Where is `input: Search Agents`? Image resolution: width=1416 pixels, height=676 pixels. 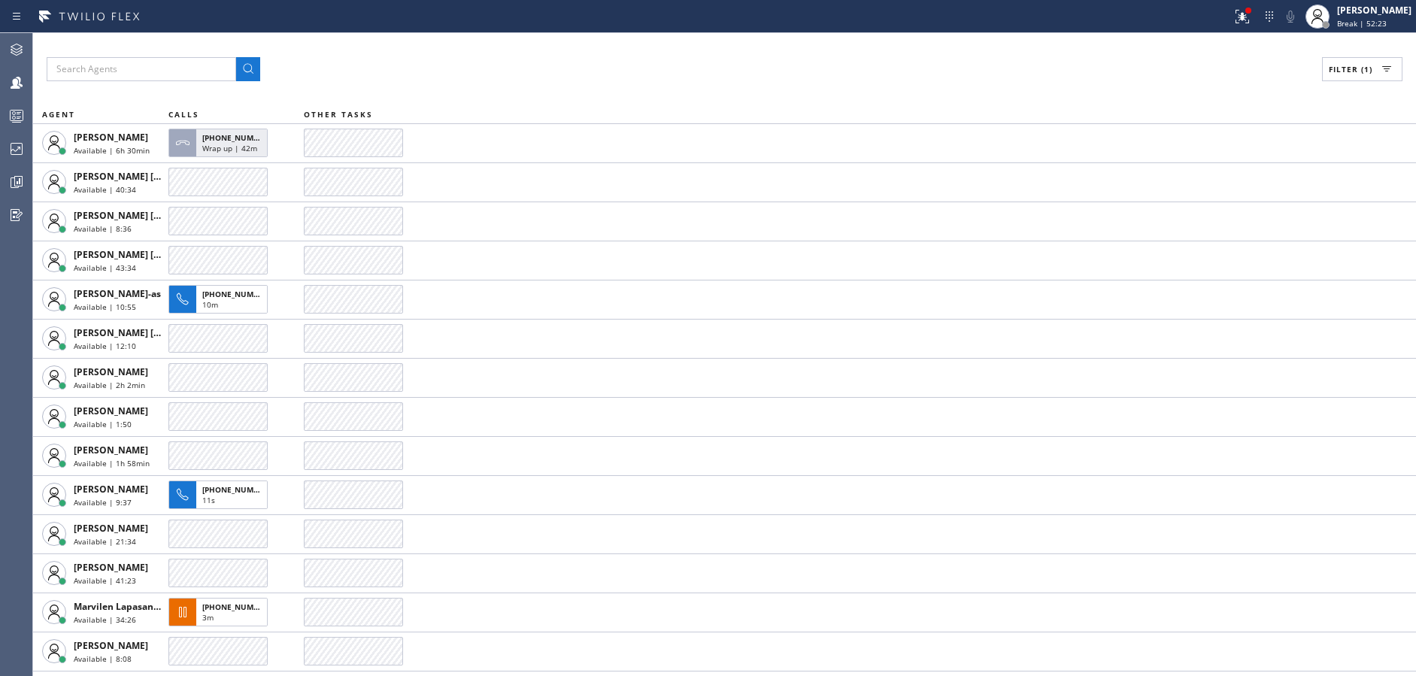
input: Search Agents is located at coordinates (141, 69).